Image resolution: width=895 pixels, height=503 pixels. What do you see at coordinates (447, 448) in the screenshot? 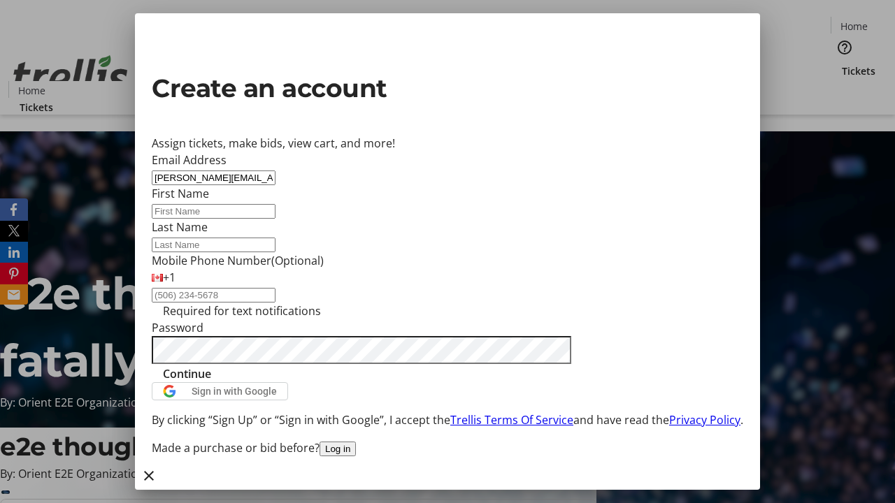
I see `div: Made a purchase or bid before?` at bounding box center [447, 448].